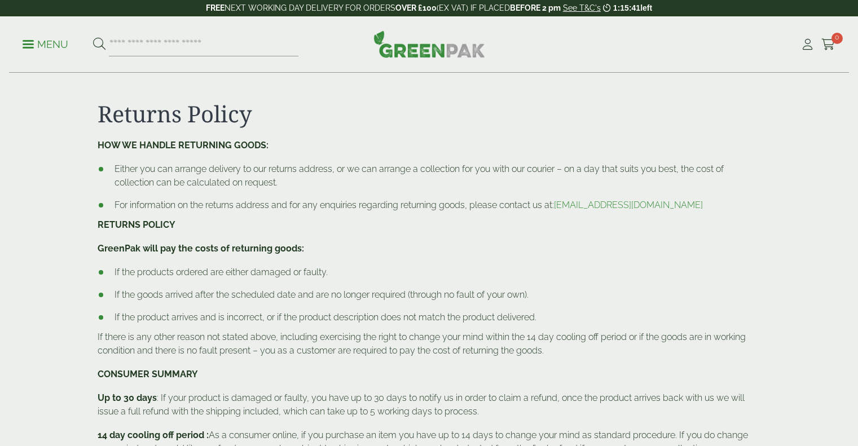 Image resolution: width=858 pixels, height=446 pixels. What do you see at coordinates (430, 318) in the screenshot?
I see `li: If the product arrives and is incorrect, or if the product description does not match the product...` at bounding box center [430, 318].